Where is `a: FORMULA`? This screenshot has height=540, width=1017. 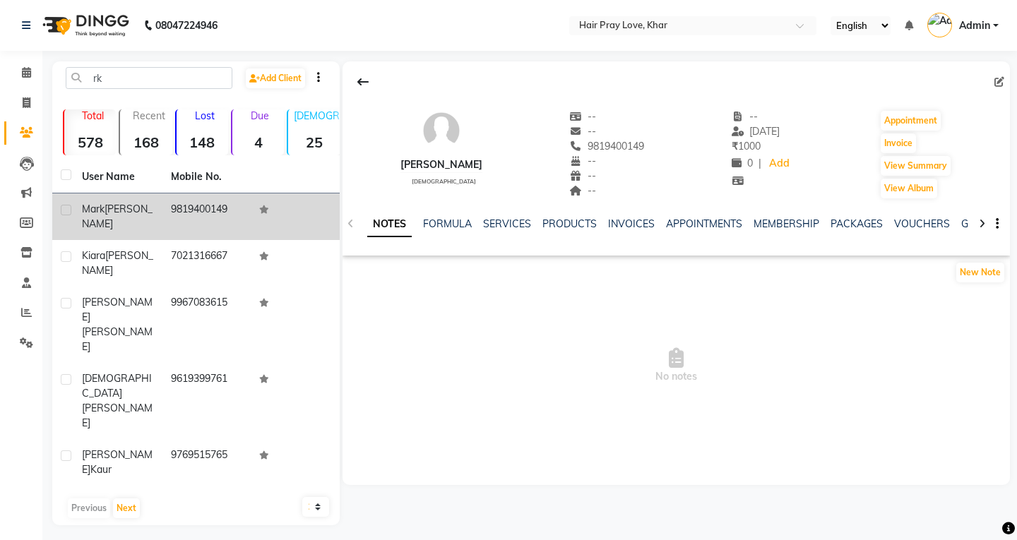
a: FORMULA is located at coordinates (447, 224).